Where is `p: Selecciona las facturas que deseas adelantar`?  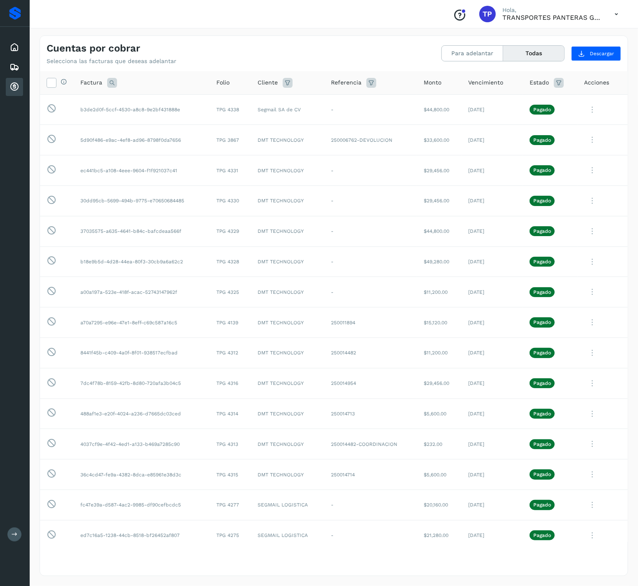 p: Selecciona las facturas que deseas adelantar is located at coordinates (111, 61).